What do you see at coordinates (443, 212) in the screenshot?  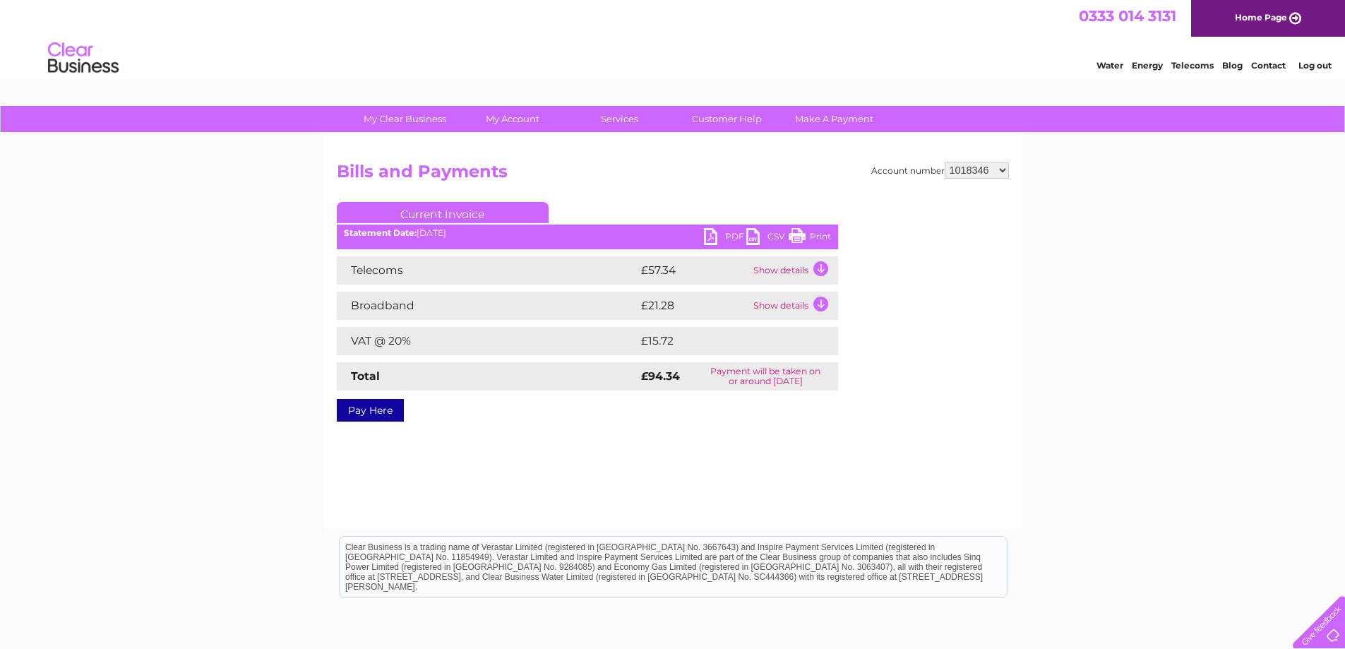 I see `a: Current Invoice` at bounding box center [443, 212].